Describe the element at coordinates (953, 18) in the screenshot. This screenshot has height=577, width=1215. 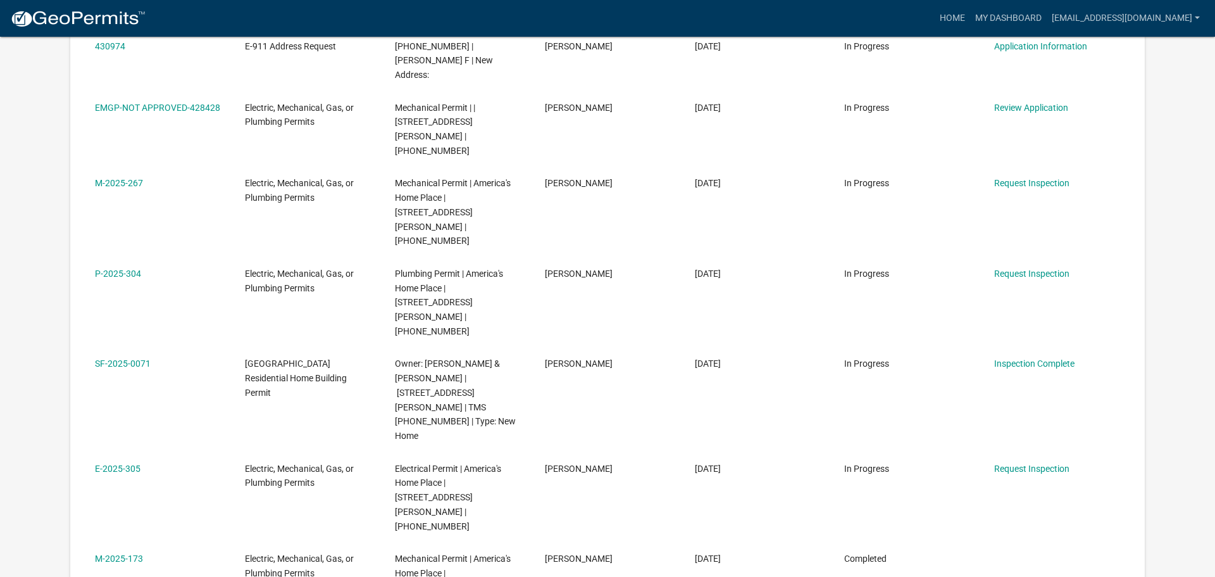
I see `a: Home` at that location.